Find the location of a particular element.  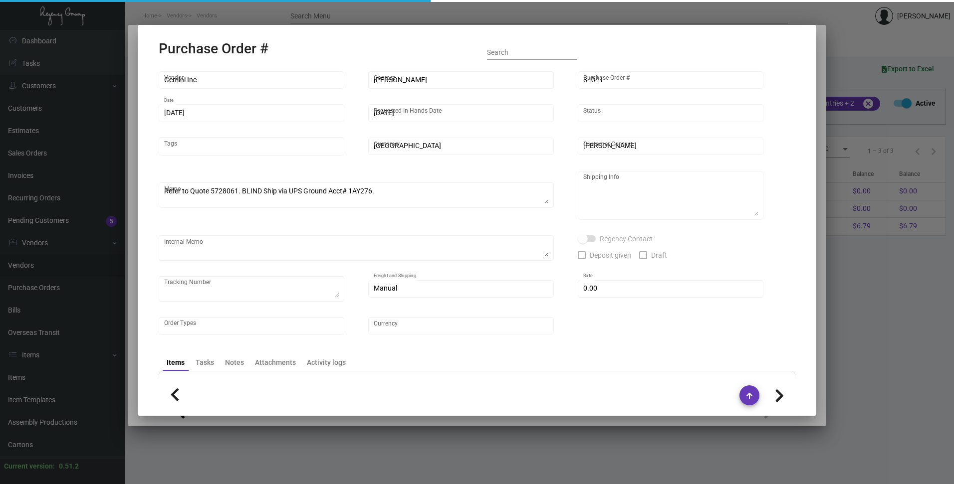

span: Manual is located at coordinates (385, 288).